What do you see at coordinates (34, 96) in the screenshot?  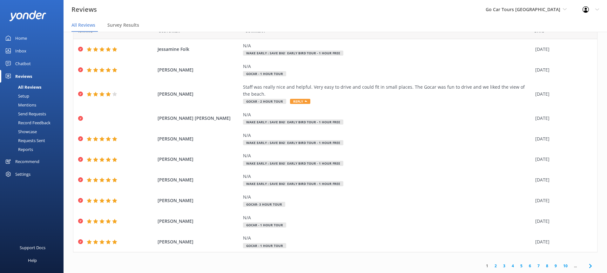 I see `a: Setup` at bounding box center [34, 96].